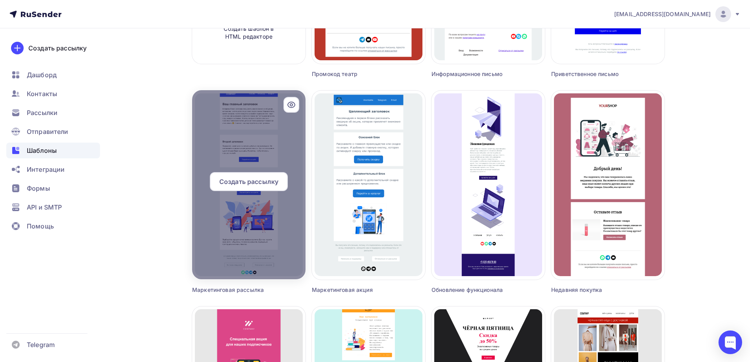 Image resolution: width=750 pixels, height=362 pixels. Describe the element at coordinates (42, 113) in the screenshot. I see `span: Рассылки` at that location.